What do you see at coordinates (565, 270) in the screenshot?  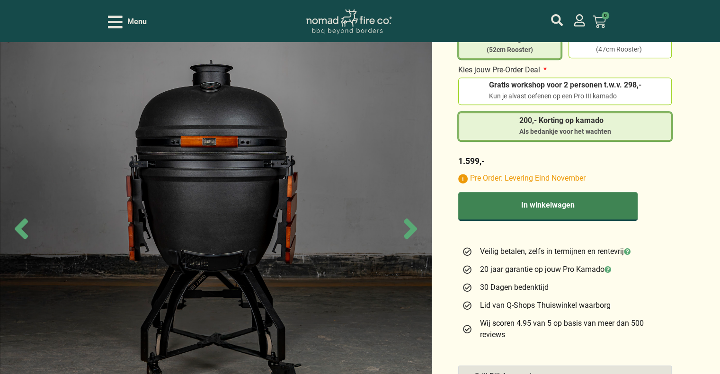 I see `a: 20 jaar garantie op jouw Pro Kamado` at bounding box center [565, 270].